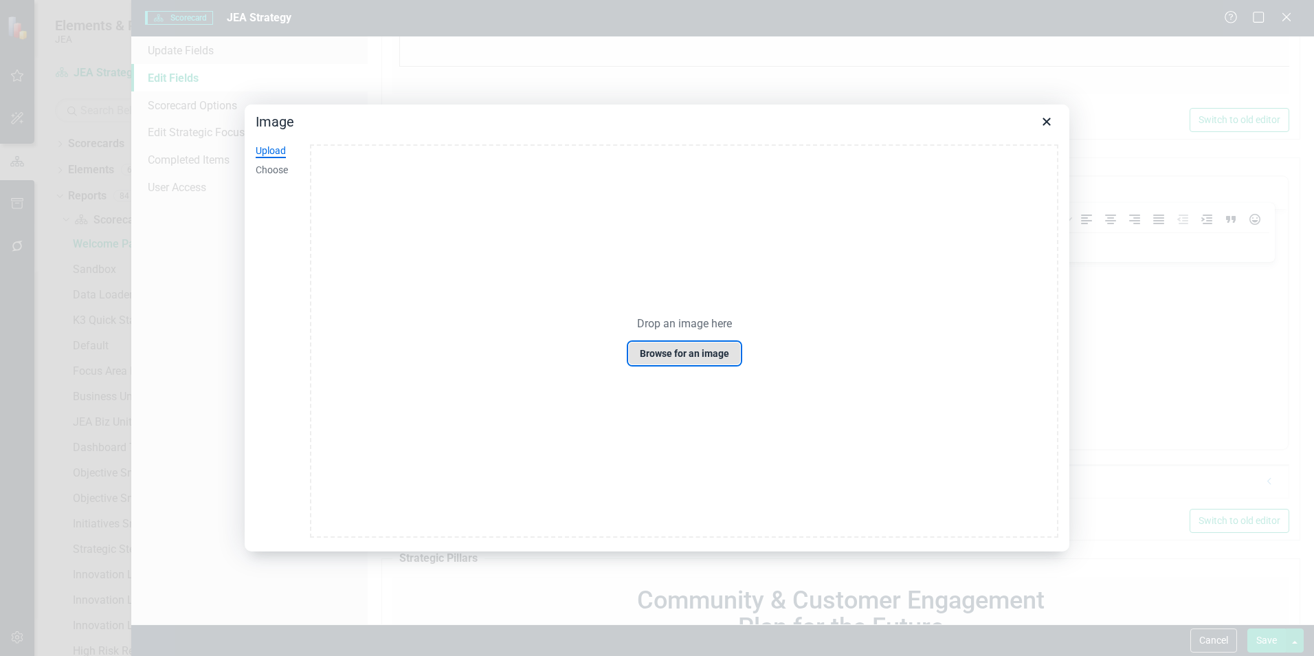 The width and height of the screenshot is (1314, 656). What do you see at coordinates (275, 122) in the screenshot?
I see `h1: Image` at bounding box center [275, 122].